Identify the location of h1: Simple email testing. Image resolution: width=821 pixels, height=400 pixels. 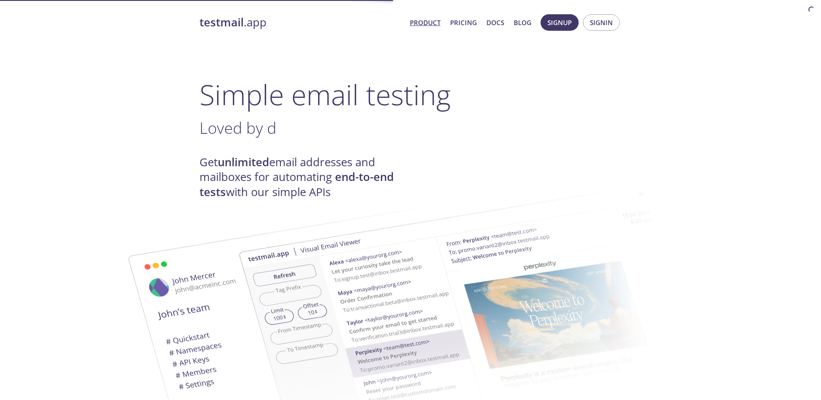
(411, 94).